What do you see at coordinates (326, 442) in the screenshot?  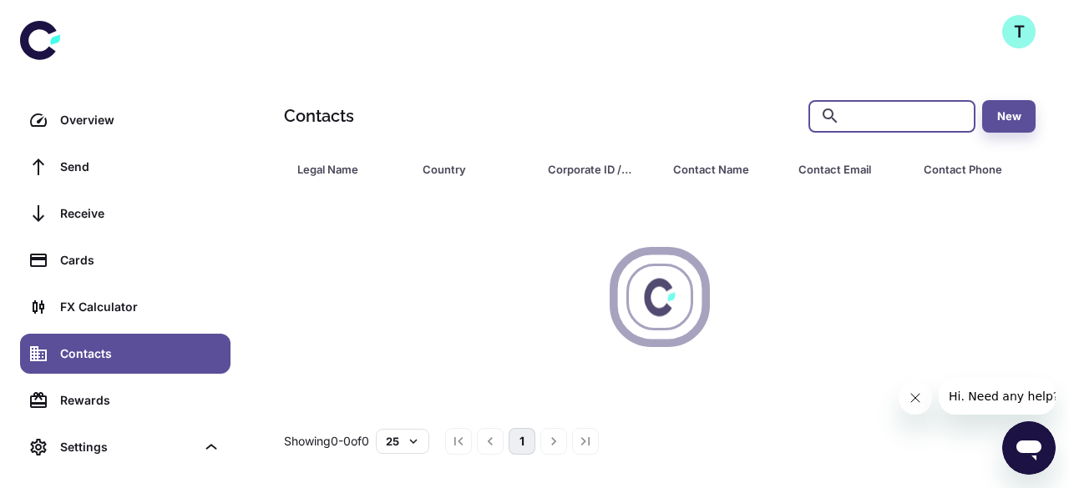 I see `p: Showing 0-0 of 0` at bounding box center [326, 442].